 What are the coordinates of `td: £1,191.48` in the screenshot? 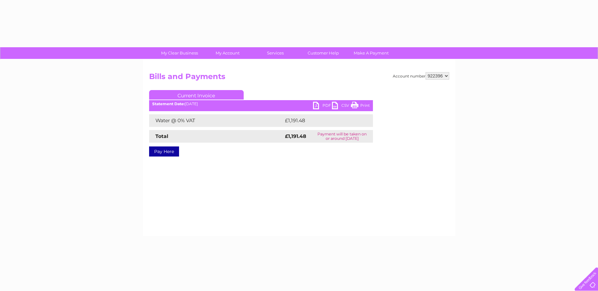 It's located at (323, 121).